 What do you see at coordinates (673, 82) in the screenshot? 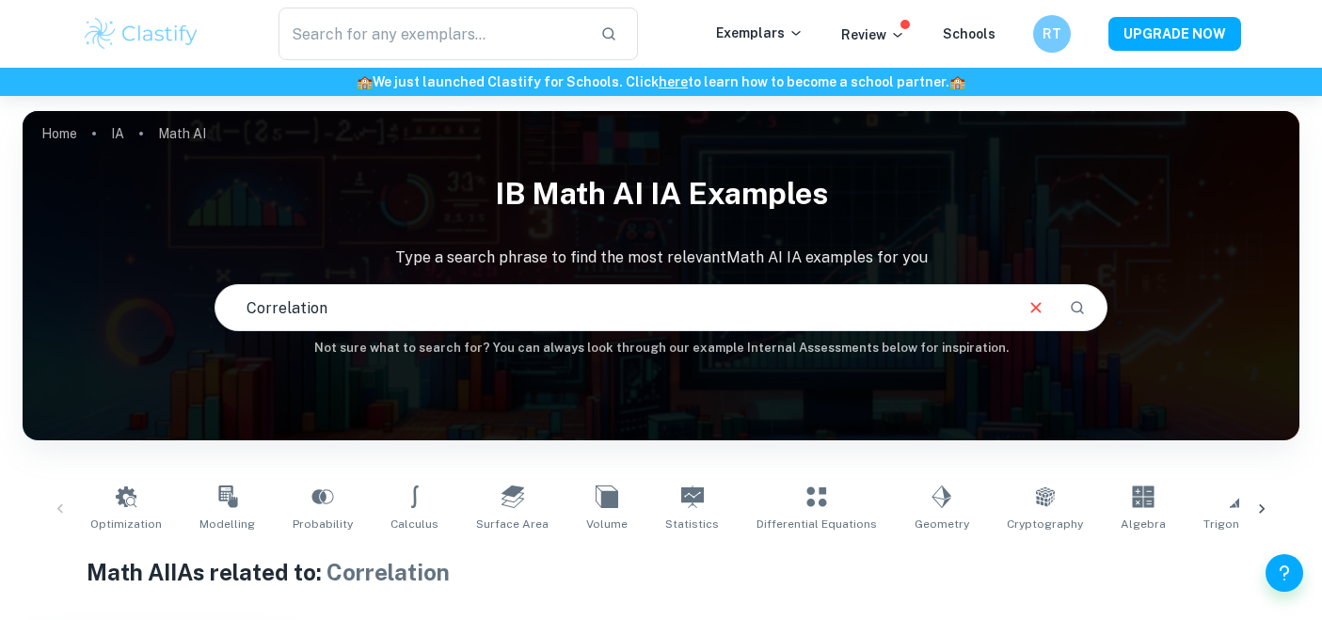
I see `a: here` at bounding box center [673, 82].